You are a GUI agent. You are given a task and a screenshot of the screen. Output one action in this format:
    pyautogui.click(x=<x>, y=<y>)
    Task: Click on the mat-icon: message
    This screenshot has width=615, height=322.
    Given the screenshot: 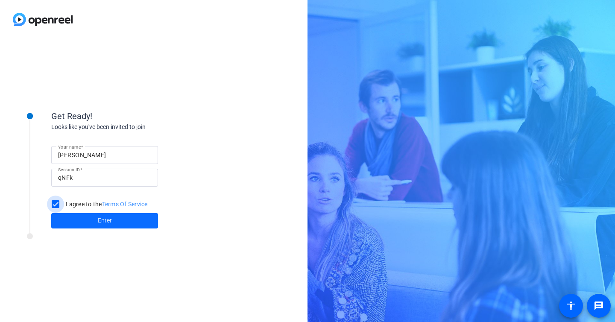 What is the action you would take?
    pyautogui.click(x=599, y=306)
    